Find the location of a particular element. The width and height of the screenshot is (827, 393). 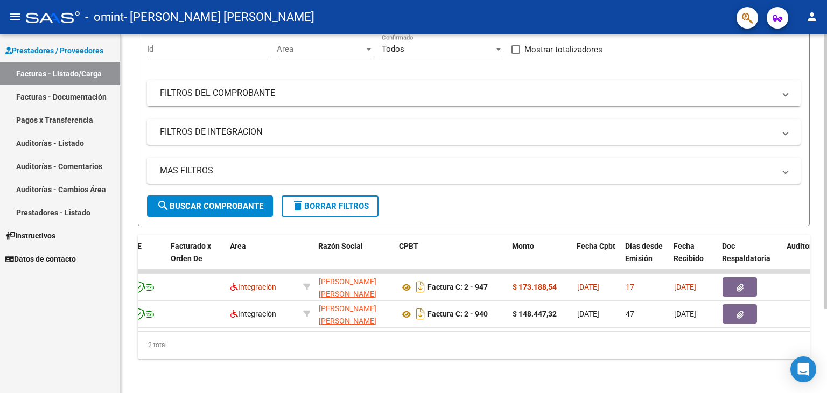

mat-icon: delete is located at coordinates (298, 206).